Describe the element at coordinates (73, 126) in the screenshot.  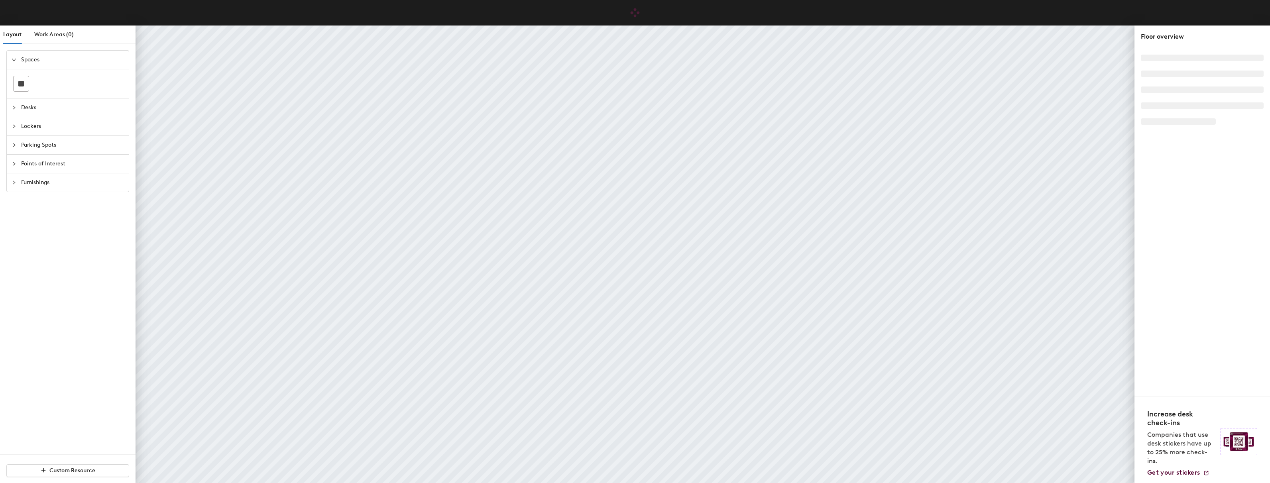
I see `span: Lockers` at that location.